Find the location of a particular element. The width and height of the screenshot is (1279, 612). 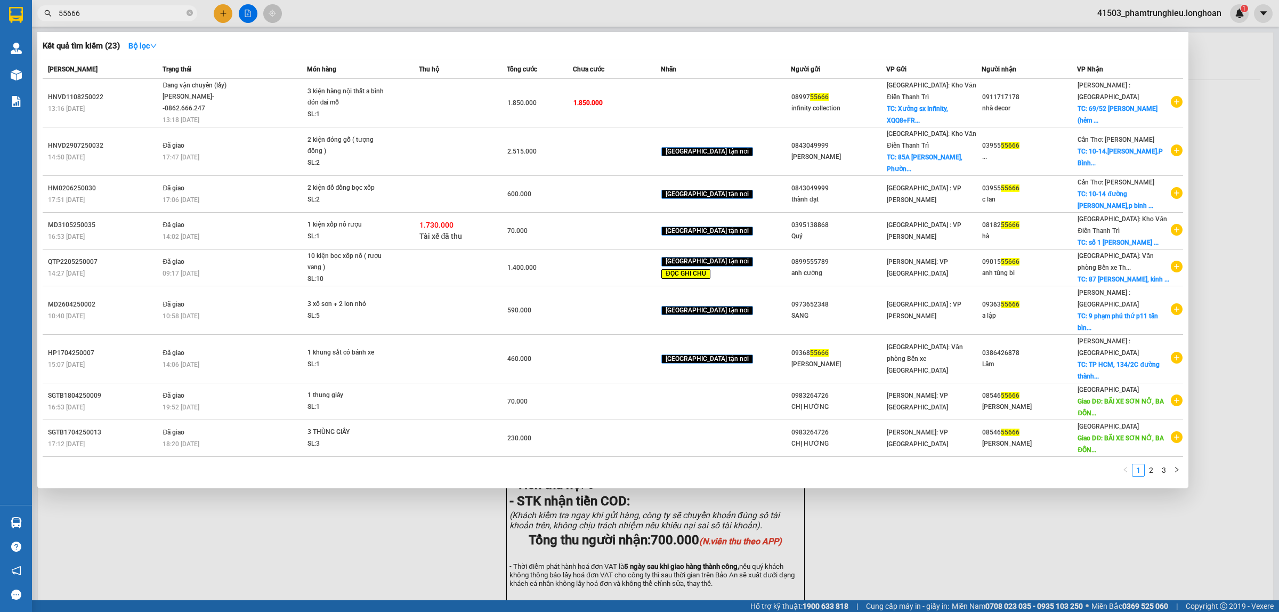

div: 3 kiện hàng nội thất a bình đón đai mỗ is located at coordinates (348, 97).